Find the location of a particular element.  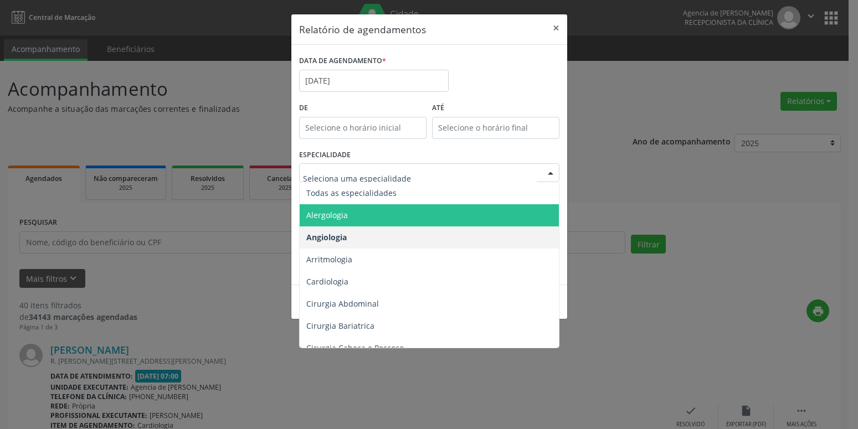

input: Seleciona uma especialidade is located at coordinates (420, 178).